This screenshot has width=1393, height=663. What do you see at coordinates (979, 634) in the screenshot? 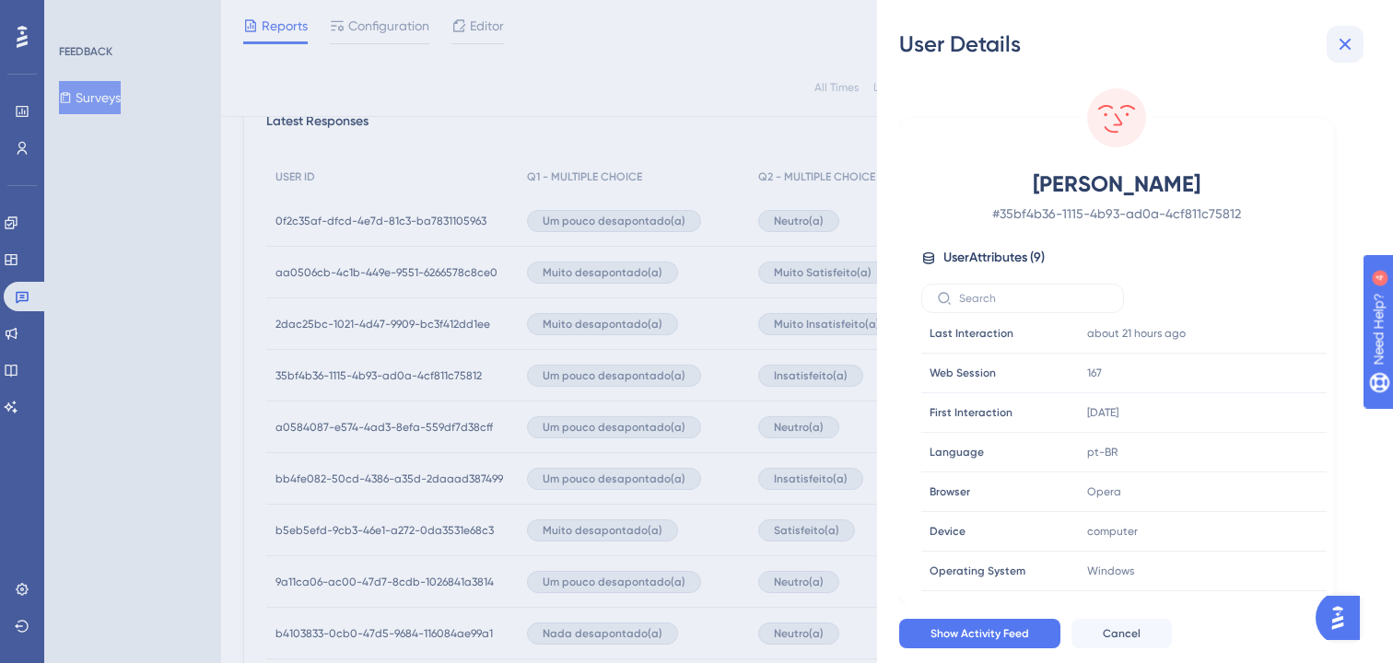
I see `button: Show Activity Feed` at bounding box center [979, 634].